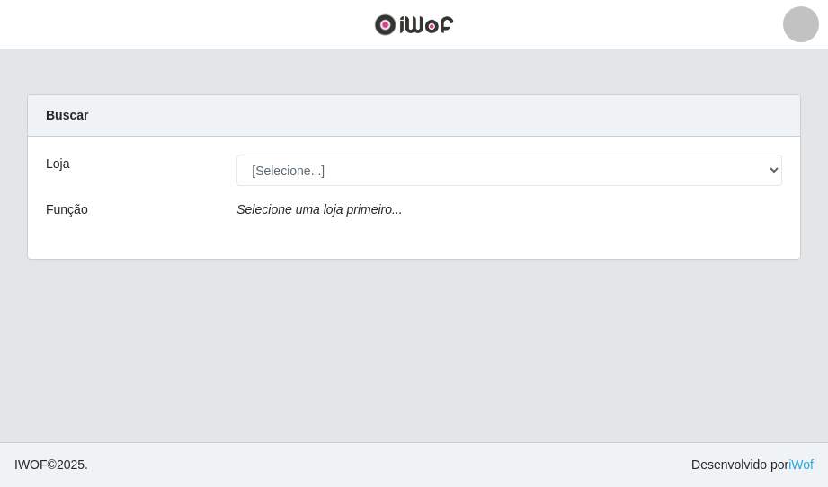  Describe the element at coordinates (31, 465) in the screenshot. I see `span: IWOF` at that location.